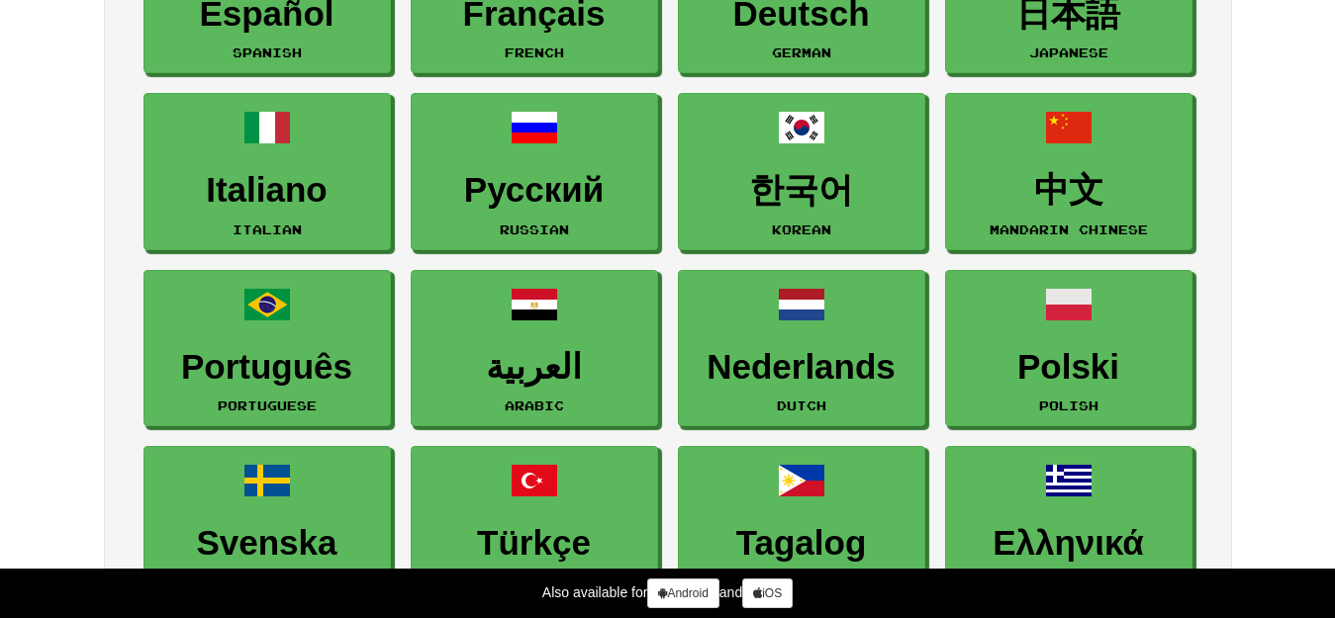  What do you see at coordinates (267, 367) in the screenshot?
I see `h3: Português` at bounding box center [267, 367].